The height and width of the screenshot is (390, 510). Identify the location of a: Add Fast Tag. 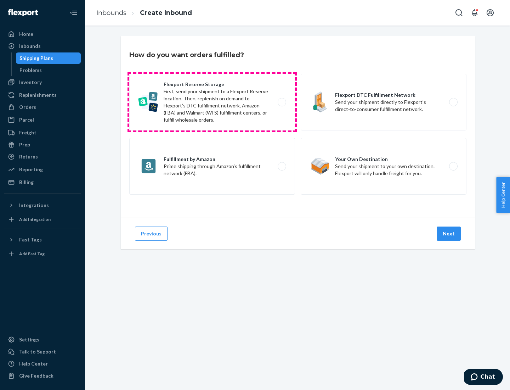
(43, 254).